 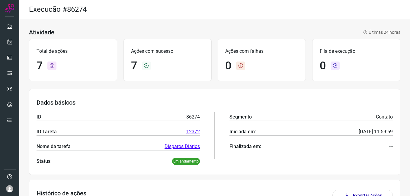 I want to click on p: ID Tarefa, so click(x=47, y=132).